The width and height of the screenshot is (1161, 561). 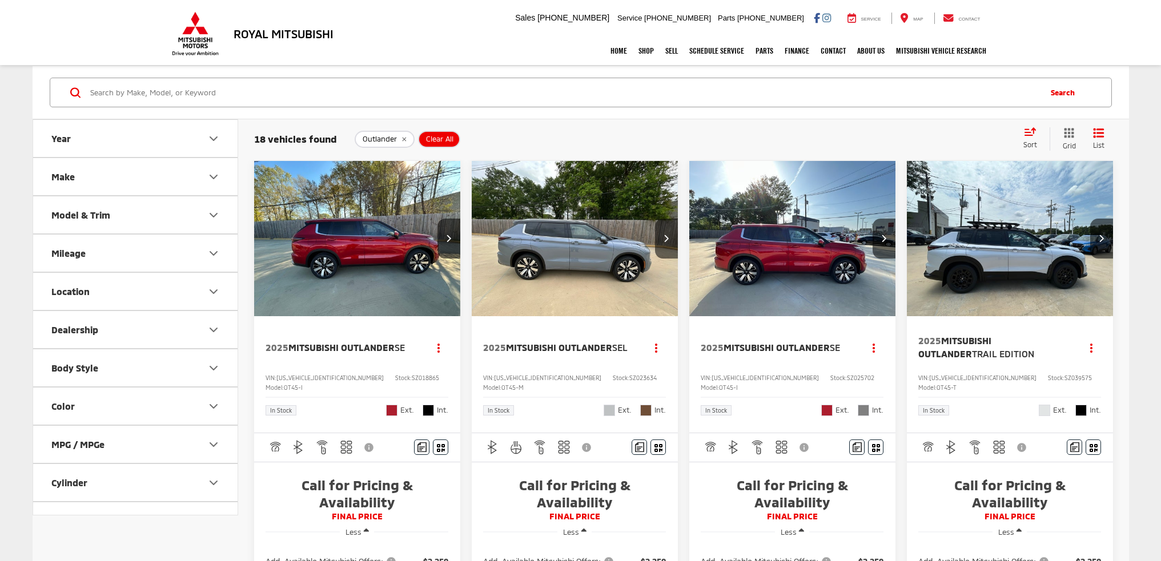 I want to click on span: Brick Brown, so click(x=646, y=411).